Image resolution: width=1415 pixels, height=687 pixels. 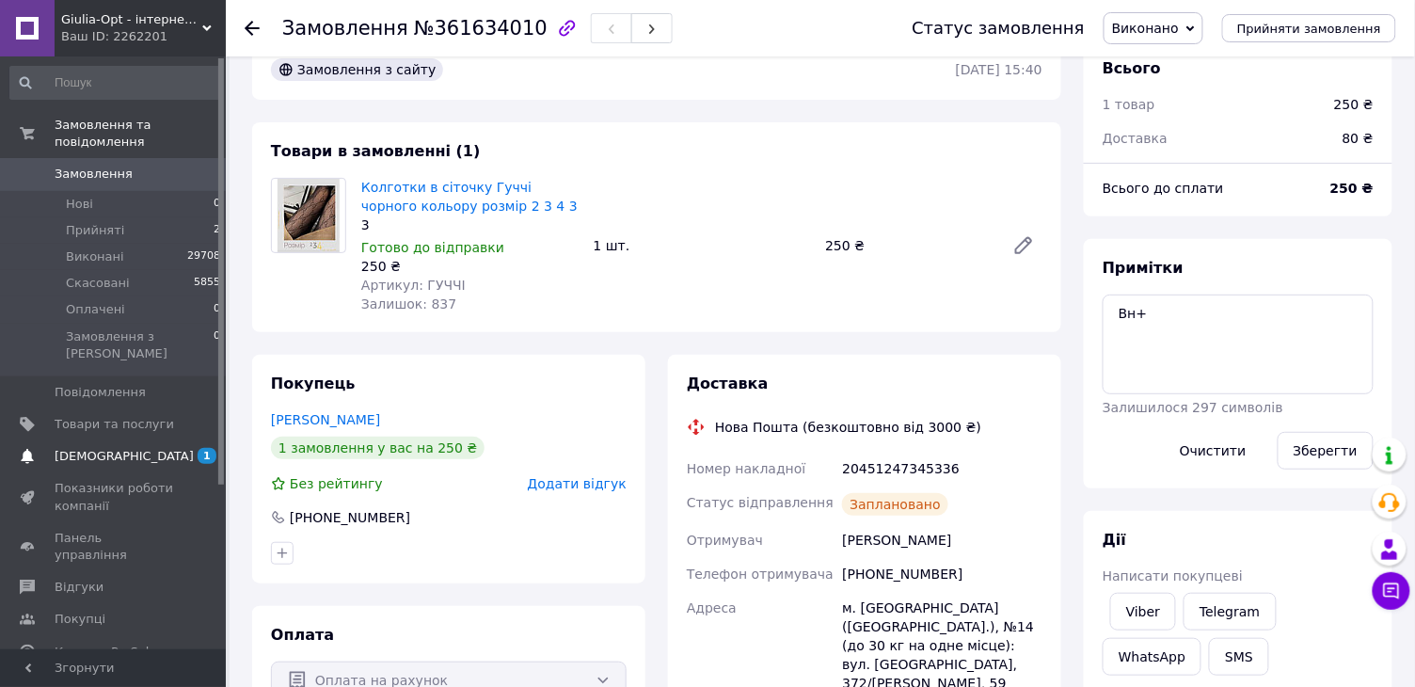 What do you see at coordinates (702, 246) in the screenshot?
I see `div: 1 шт.` at bounding box center [702, 246].